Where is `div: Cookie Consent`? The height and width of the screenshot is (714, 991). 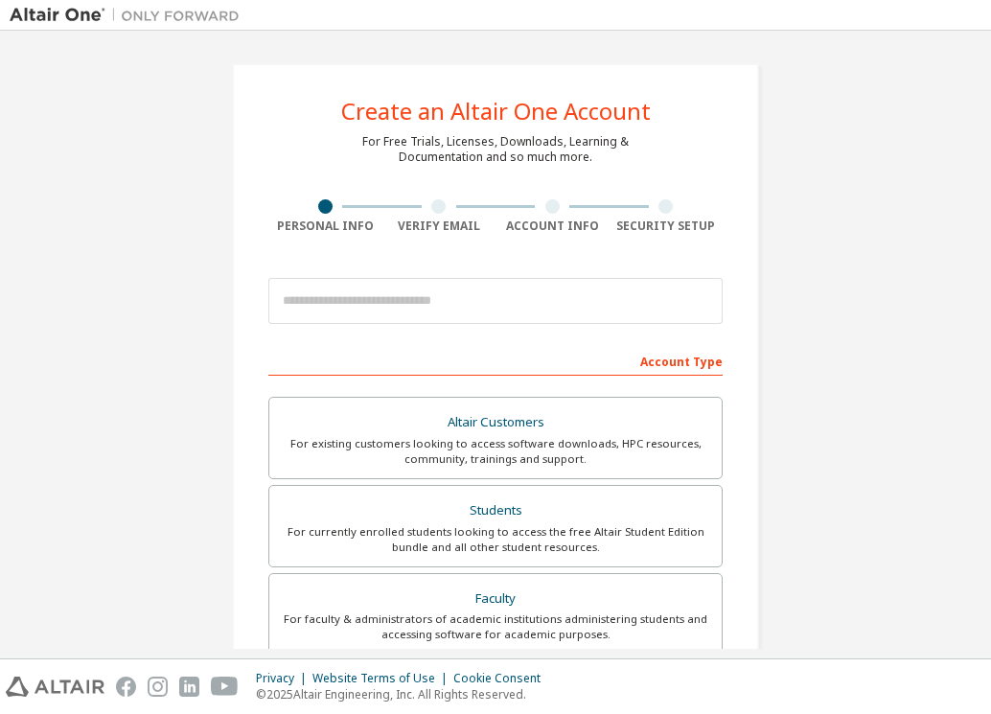
div: Cookie Consent is located at coordinates (502, 678).